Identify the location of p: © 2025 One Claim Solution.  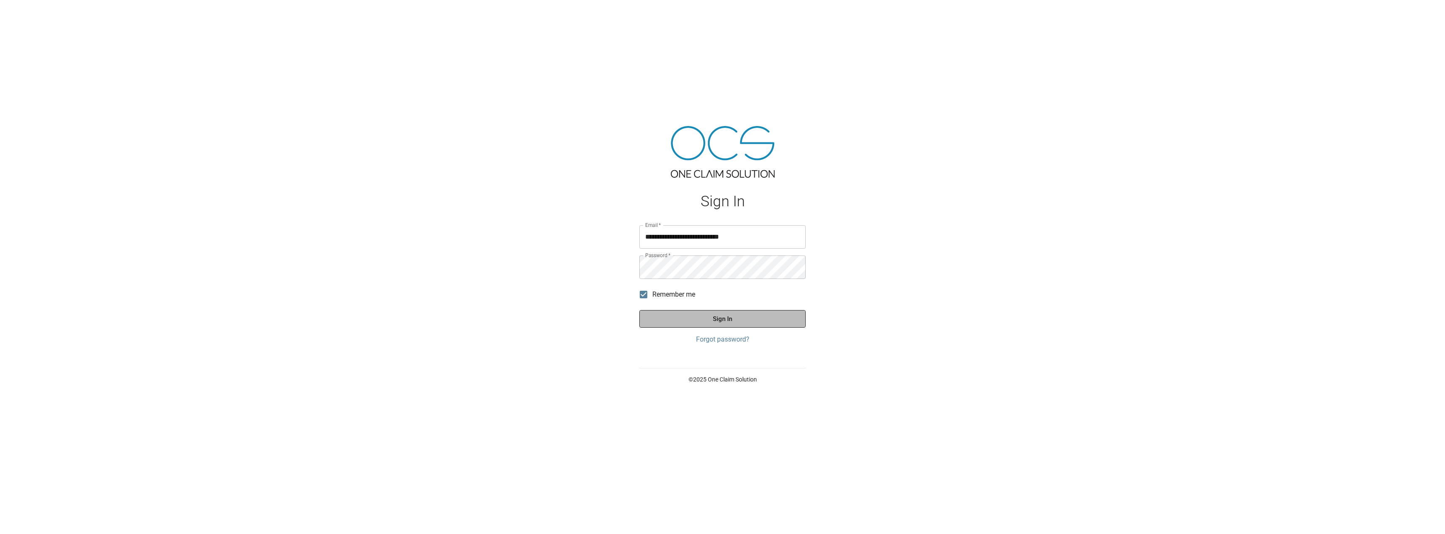
(723, 379).